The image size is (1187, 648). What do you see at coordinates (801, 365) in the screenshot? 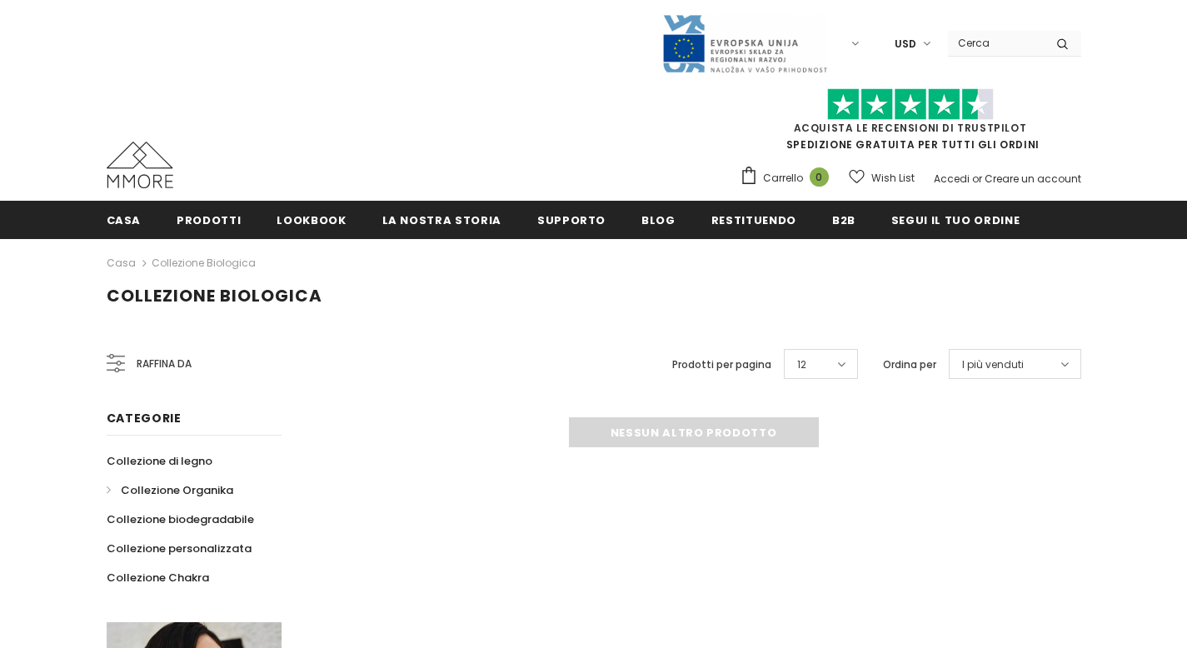
I see `span: 12` at bounding box center [801, 365].